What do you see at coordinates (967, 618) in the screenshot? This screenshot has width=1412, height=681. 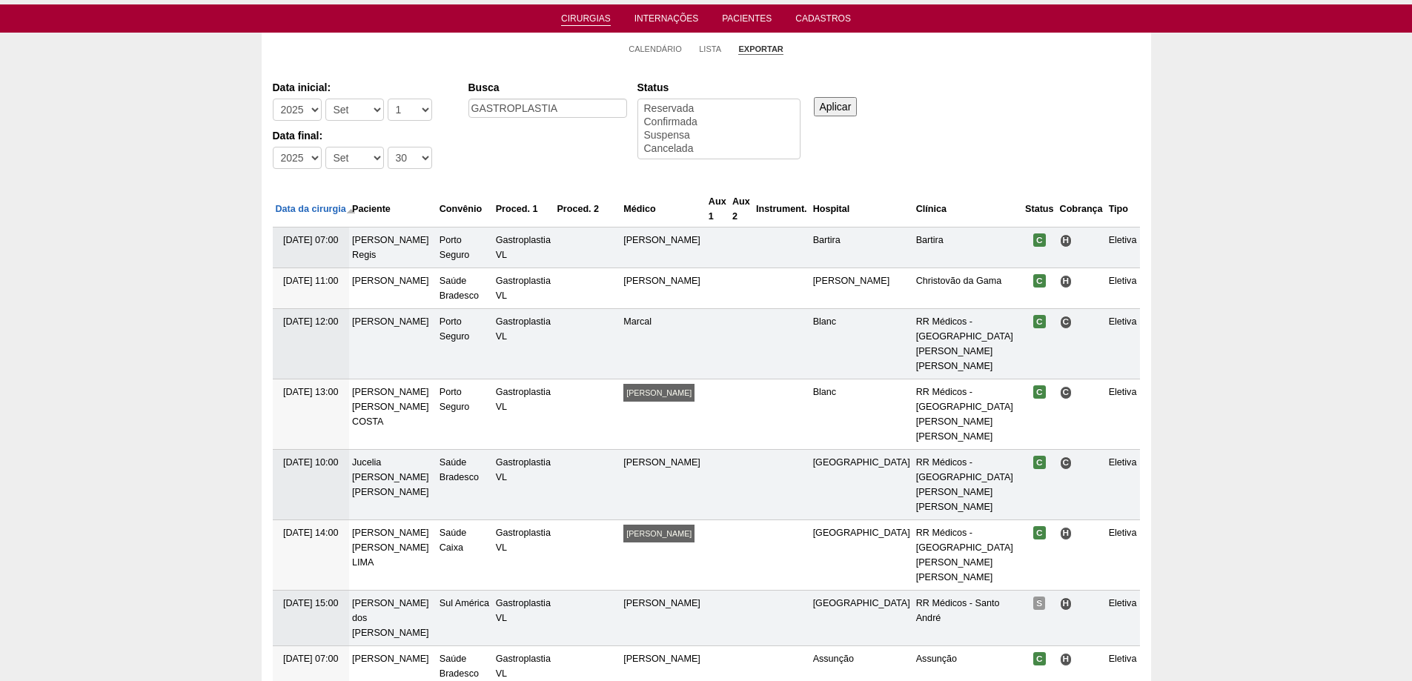 I see `td: RR Médicos - Santo André` at bounding box center [967, 618].